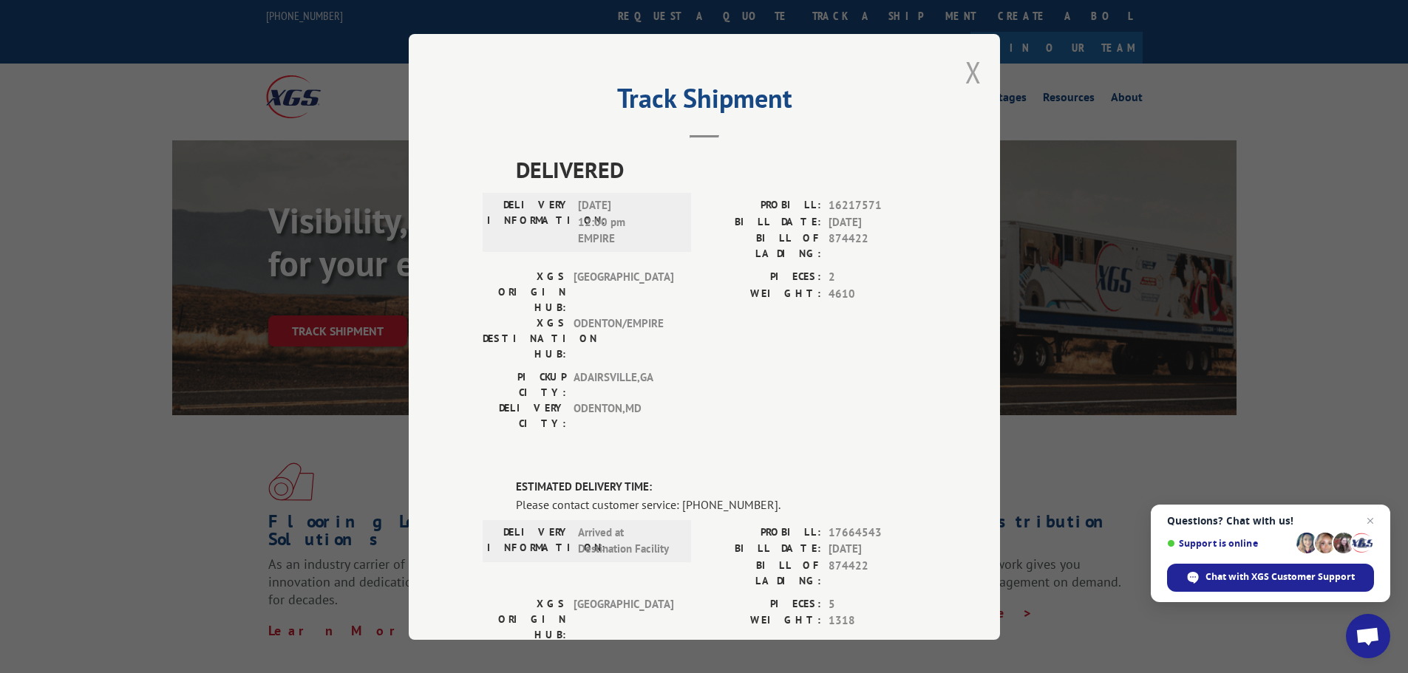  What do you see at coordinates (1370, 521) in the screenshot?
I see `span: Close chat` at bounding box center [1370, 521].